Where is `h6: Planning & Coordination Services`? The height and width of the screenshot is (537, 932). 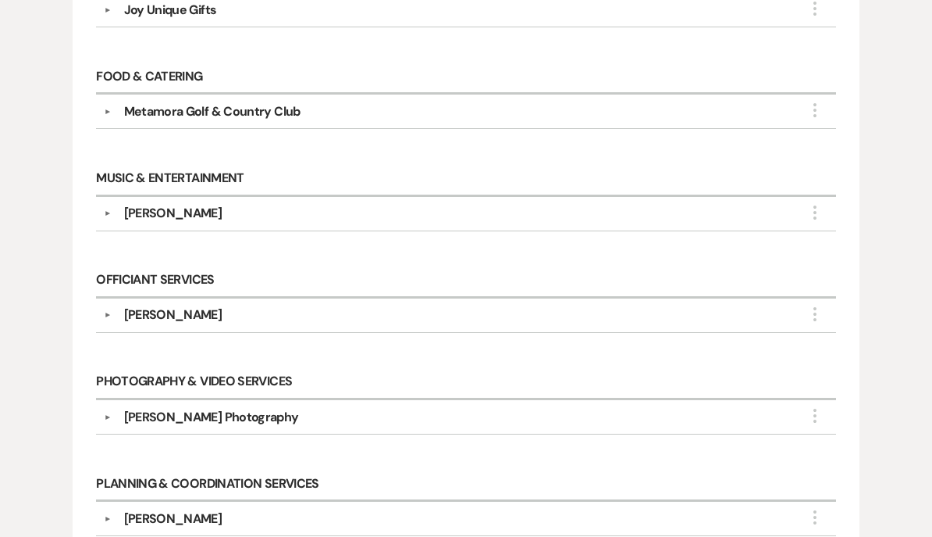 h6: Planning & Coordination Services is located at coordinates (466, 484).